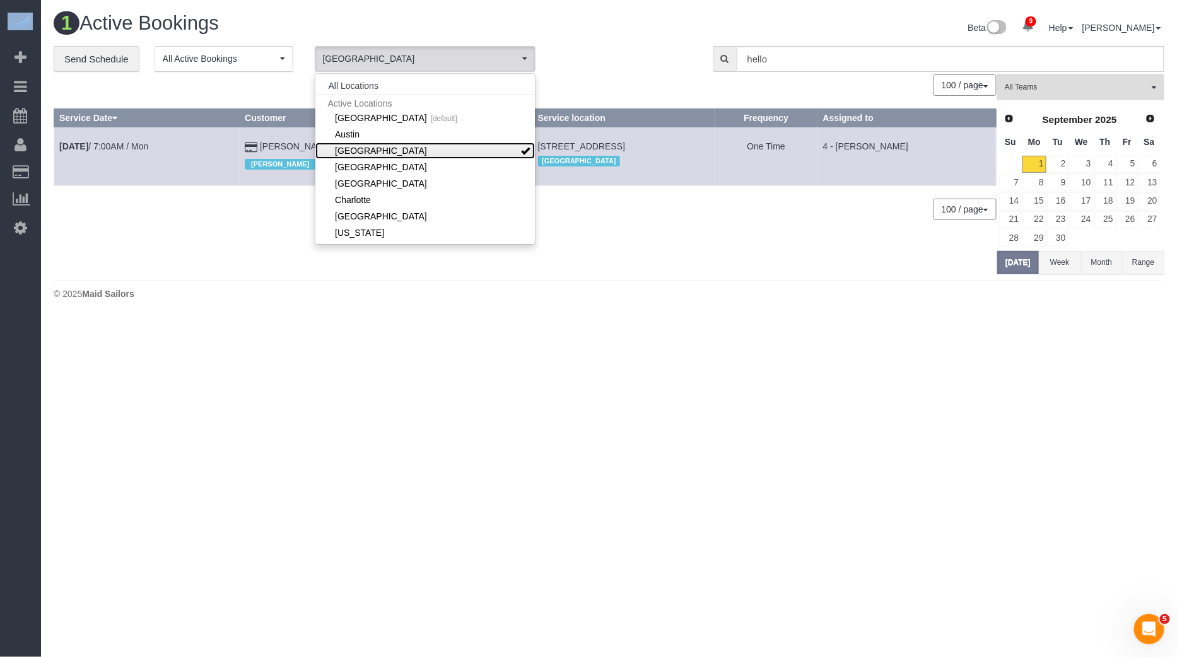 Image resolution: width=1177 pixels, height=657 pixels. I want to click on a: 27, so click(1149, 219).